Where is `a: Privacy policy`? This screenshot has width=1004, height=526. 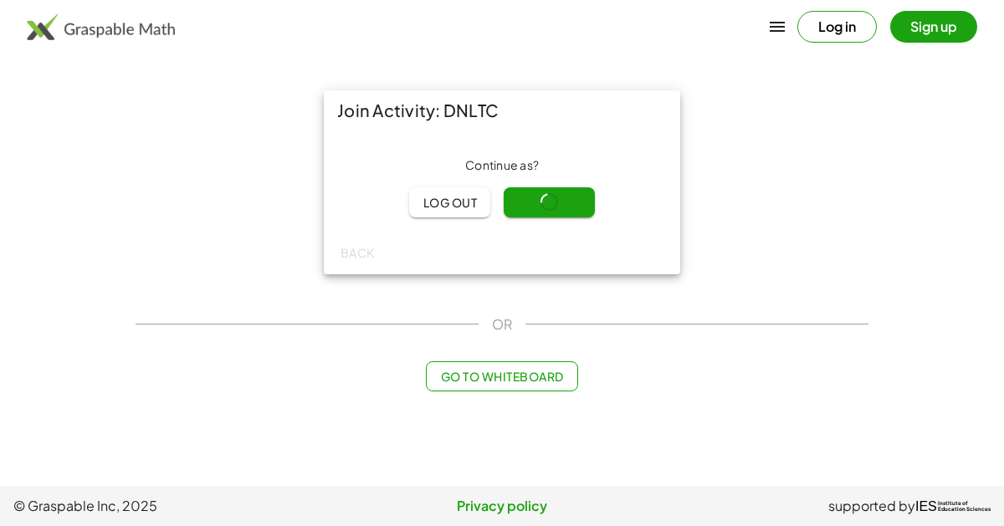
a: Privacy policy is located at coordinates (501, 506).